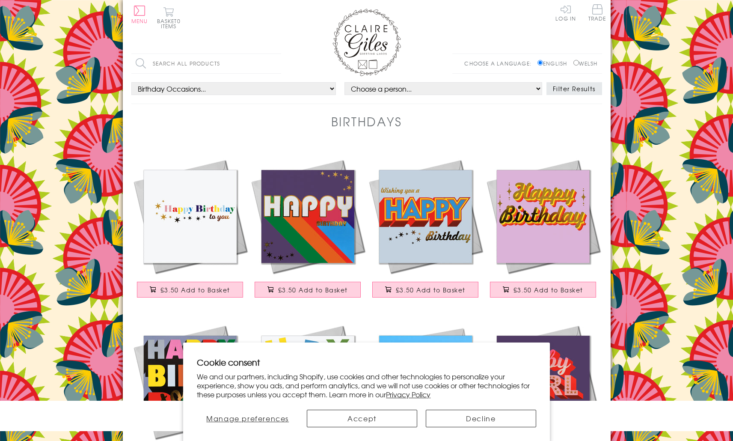 Image resolution: width=733 pixels, height=441 pixels. Describe the element at coordinates (574, 89) in the screenshot. I see `button: Filter Results` at that location.